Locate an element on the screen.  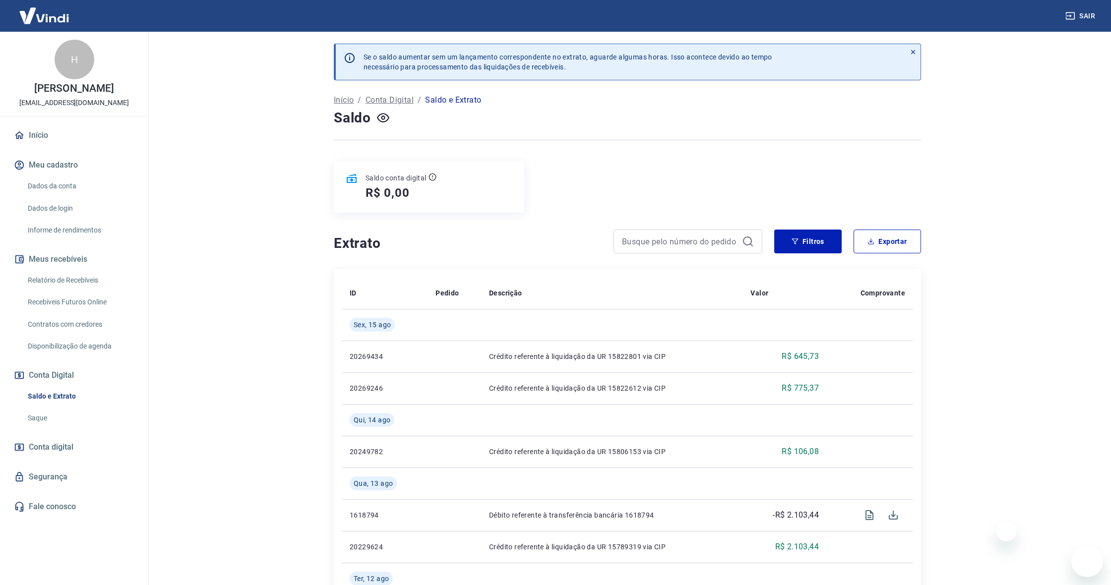
a: Recebíveis Futuros Online is located at coordinates (80, 302).